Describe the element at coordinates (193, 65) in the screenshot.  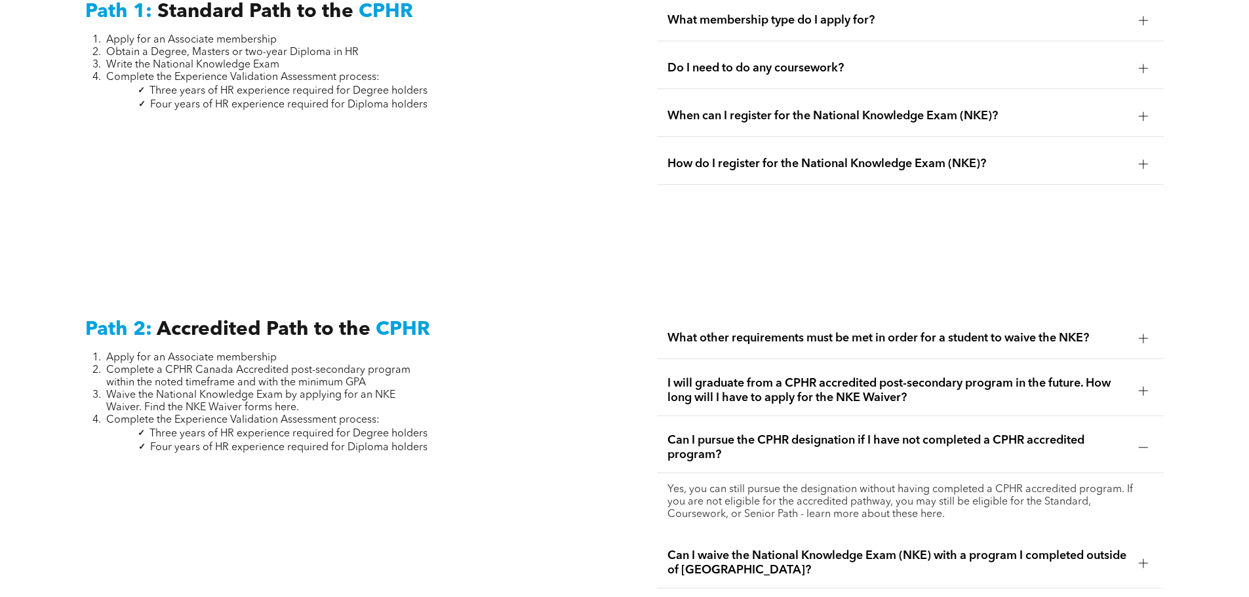
I see `span: Write the National Knowledge Exam` at that location.